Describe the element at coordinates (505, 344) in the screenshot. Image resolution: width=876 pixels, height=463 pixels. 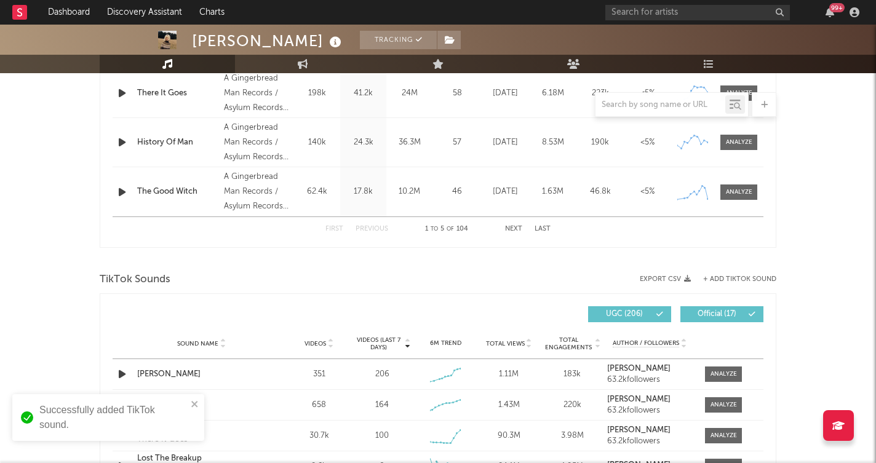
I see `span: Total Views` at that location.